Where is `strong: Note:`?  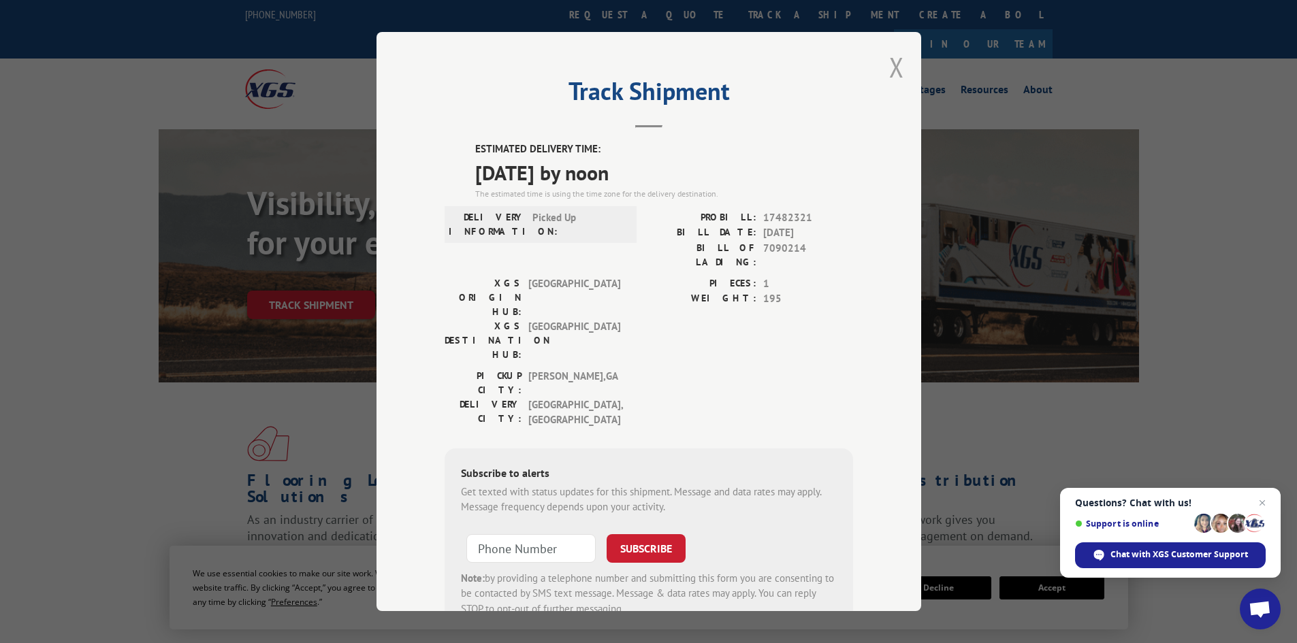 strong: Note: is located at coordinates (472, 578).